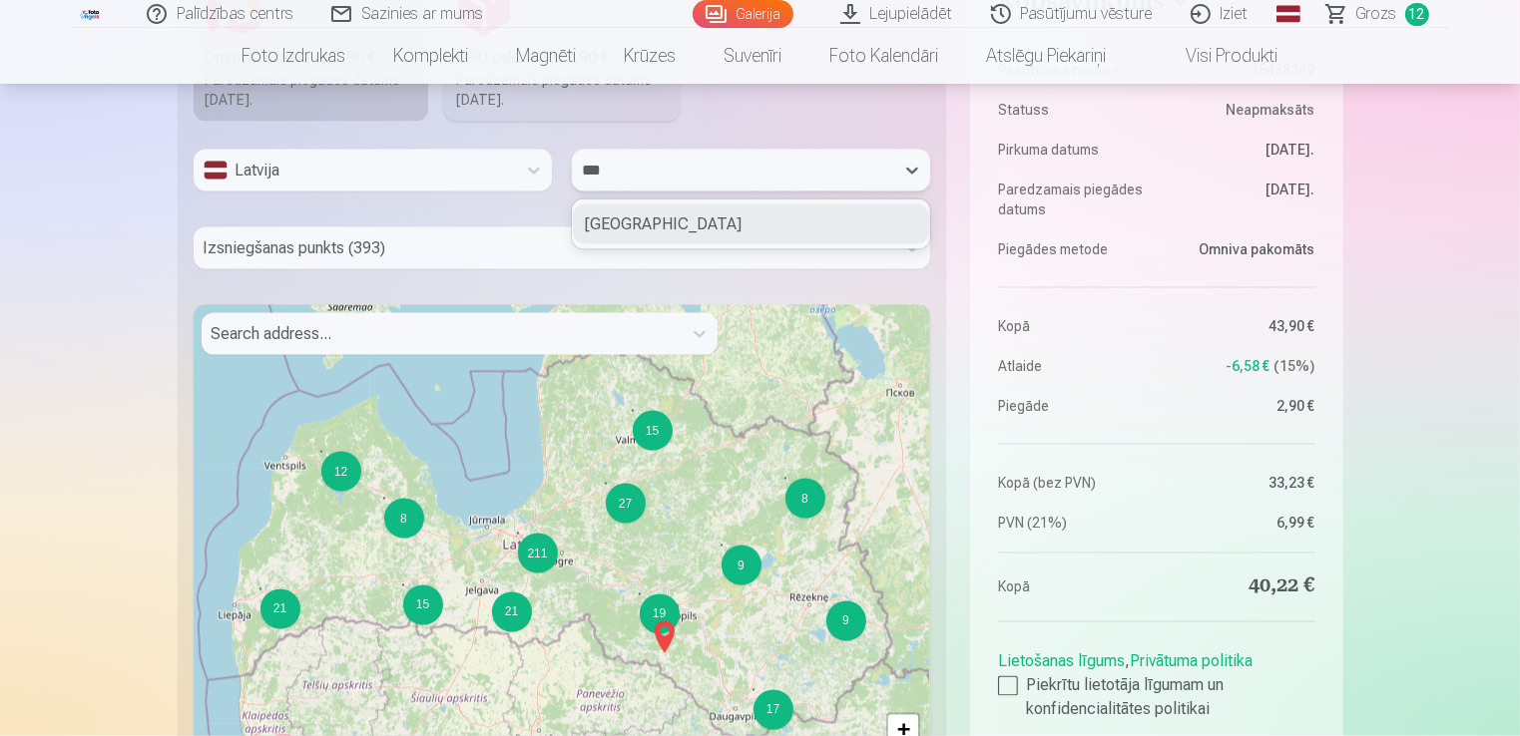 The image size is (1520, 736). Describe the element at coordinates (665, 638) in the screenshot. I see `img: Marker` at that location.